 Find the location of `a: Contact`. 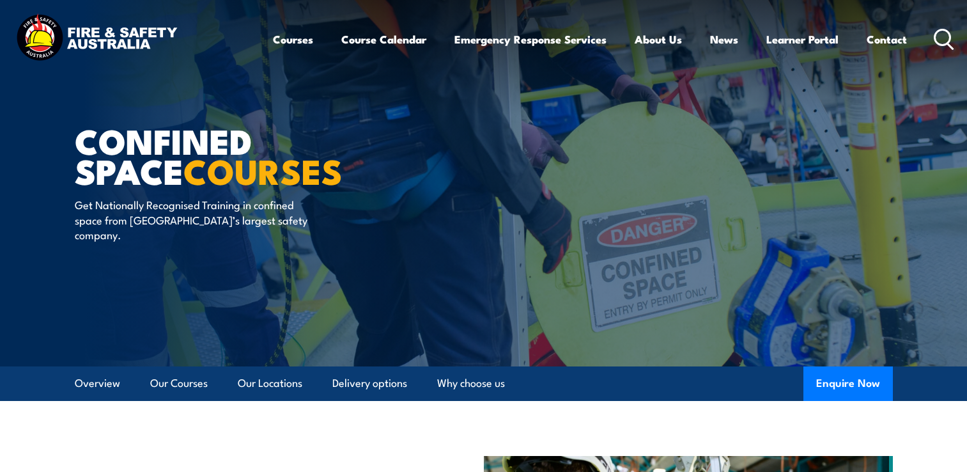

a: Contact is located at coordinates (886, 39).